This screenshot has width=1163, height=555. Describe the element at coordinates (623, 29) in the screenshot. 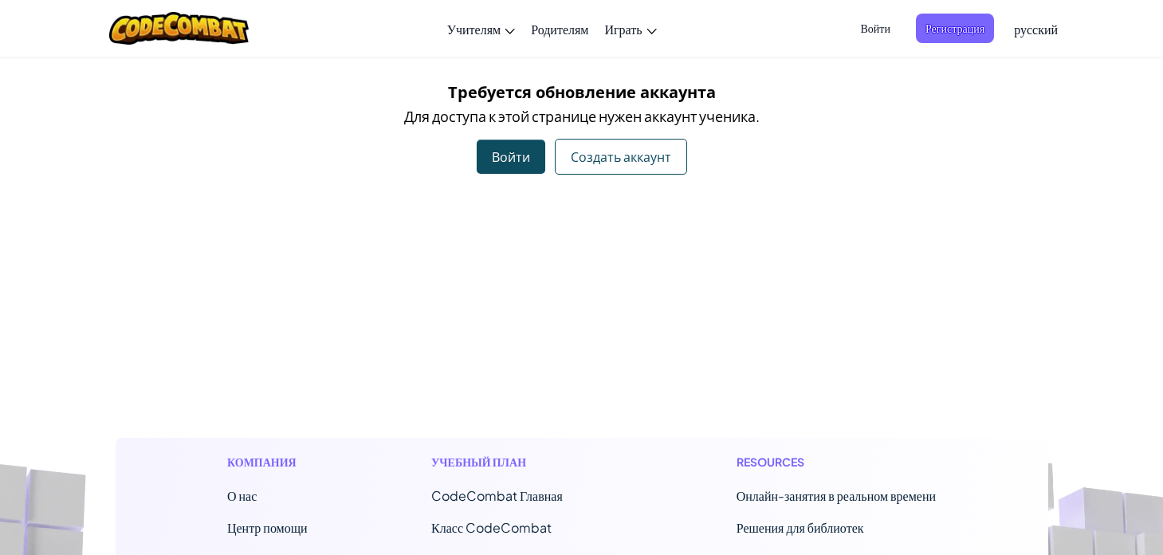

I see `span: Играть` at that location.